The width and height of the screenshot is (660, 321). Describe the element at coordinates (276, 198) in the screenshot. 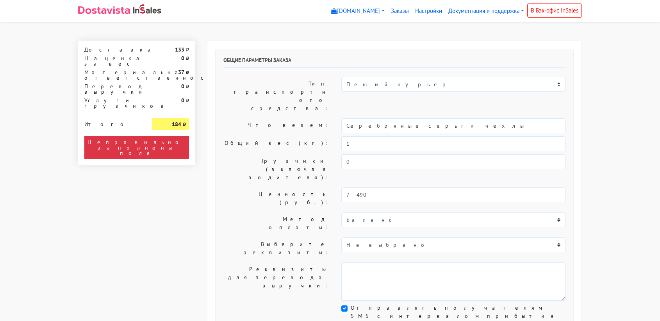

I see `label: Ценность (руб.):` at that location.